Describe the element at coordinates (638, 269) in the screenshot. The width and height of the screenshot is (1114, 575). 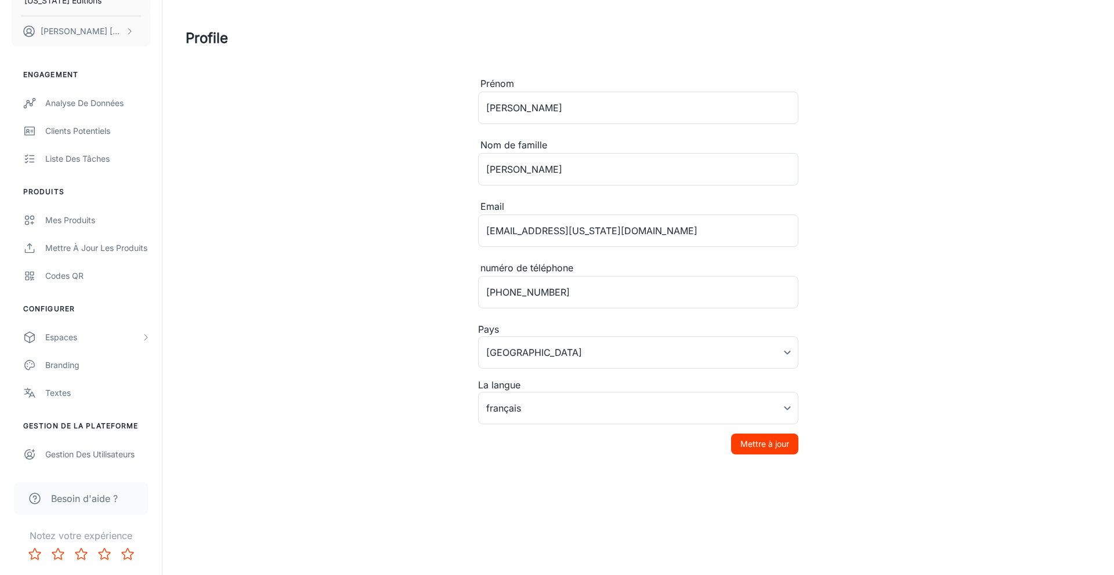
I see `div: numéro de téléphone` at that location.